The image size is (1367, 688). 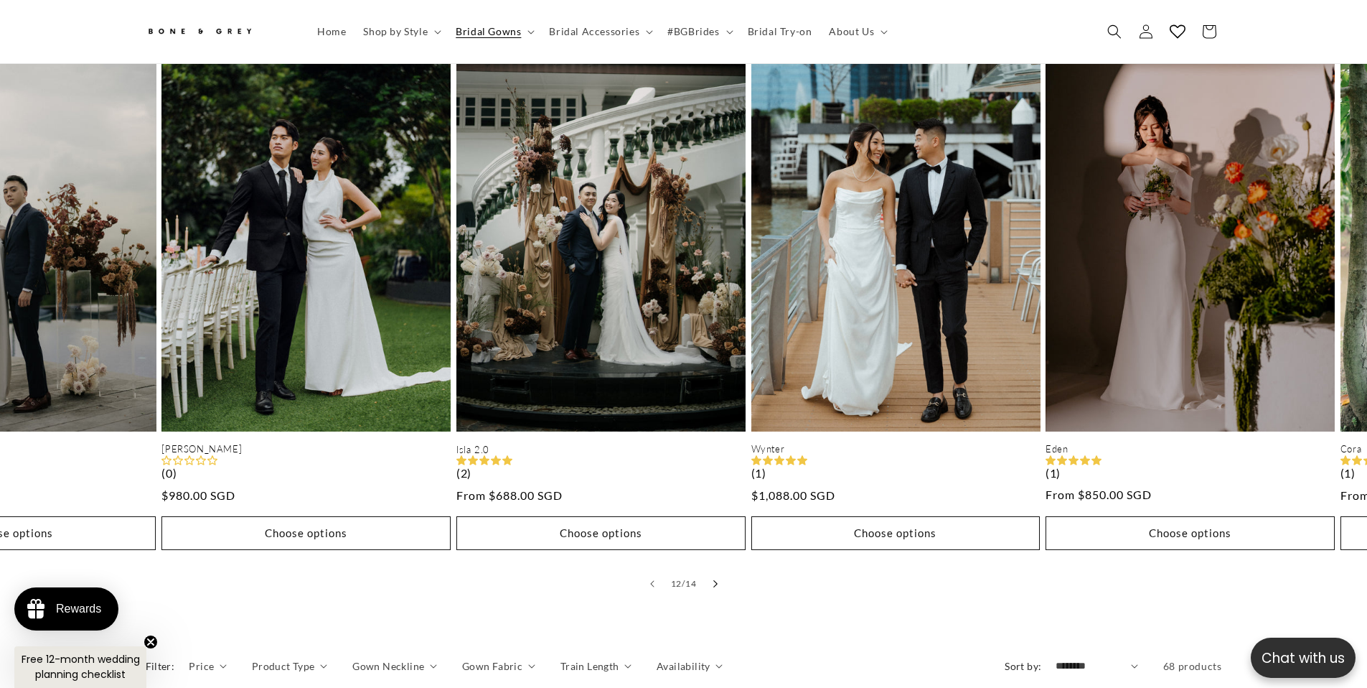 What do you see at coordinates (690, 665) in the screenshot?
I see `summary: Availability (0 selected)` at bounding box center [690, 665].